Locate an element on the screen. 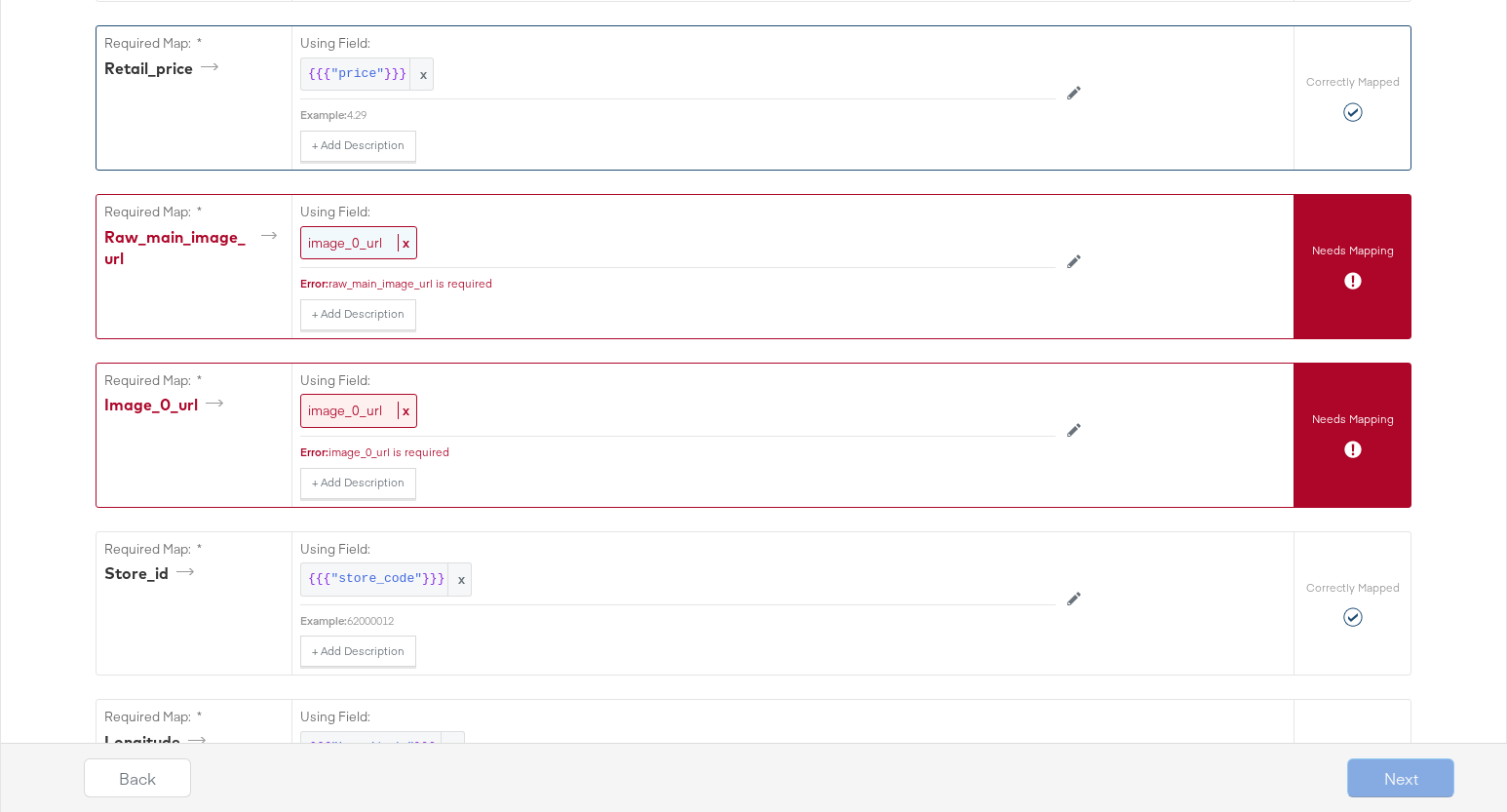 The width and height of the screenshot is (1507, 812). button: Back is located at coordinates (137, 777).